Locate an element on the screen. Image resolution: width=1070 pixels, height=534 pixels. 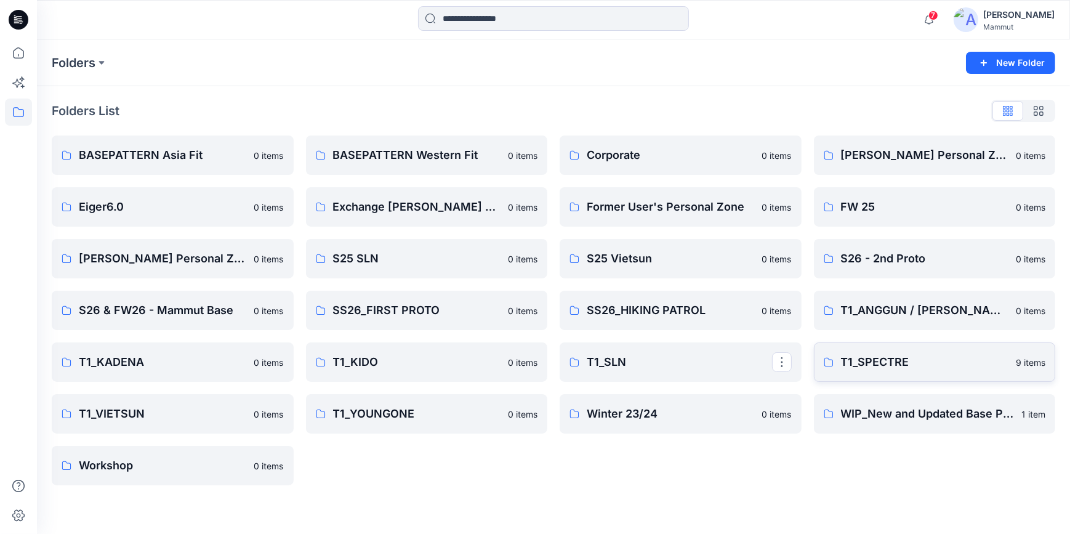
p: Former User's Personal Zone is located at coordinates (670, 207).